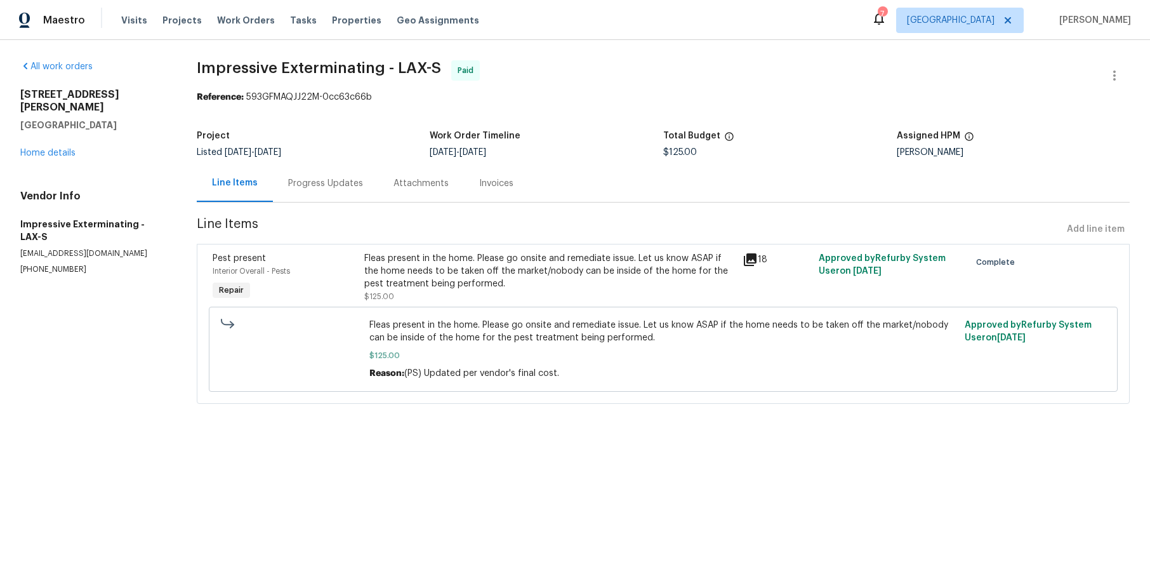 The width and height of the screenshot is (1150, 569). Describe the element at coordinates (776, 260) in the screenshot. I see `div: 18` at that location.